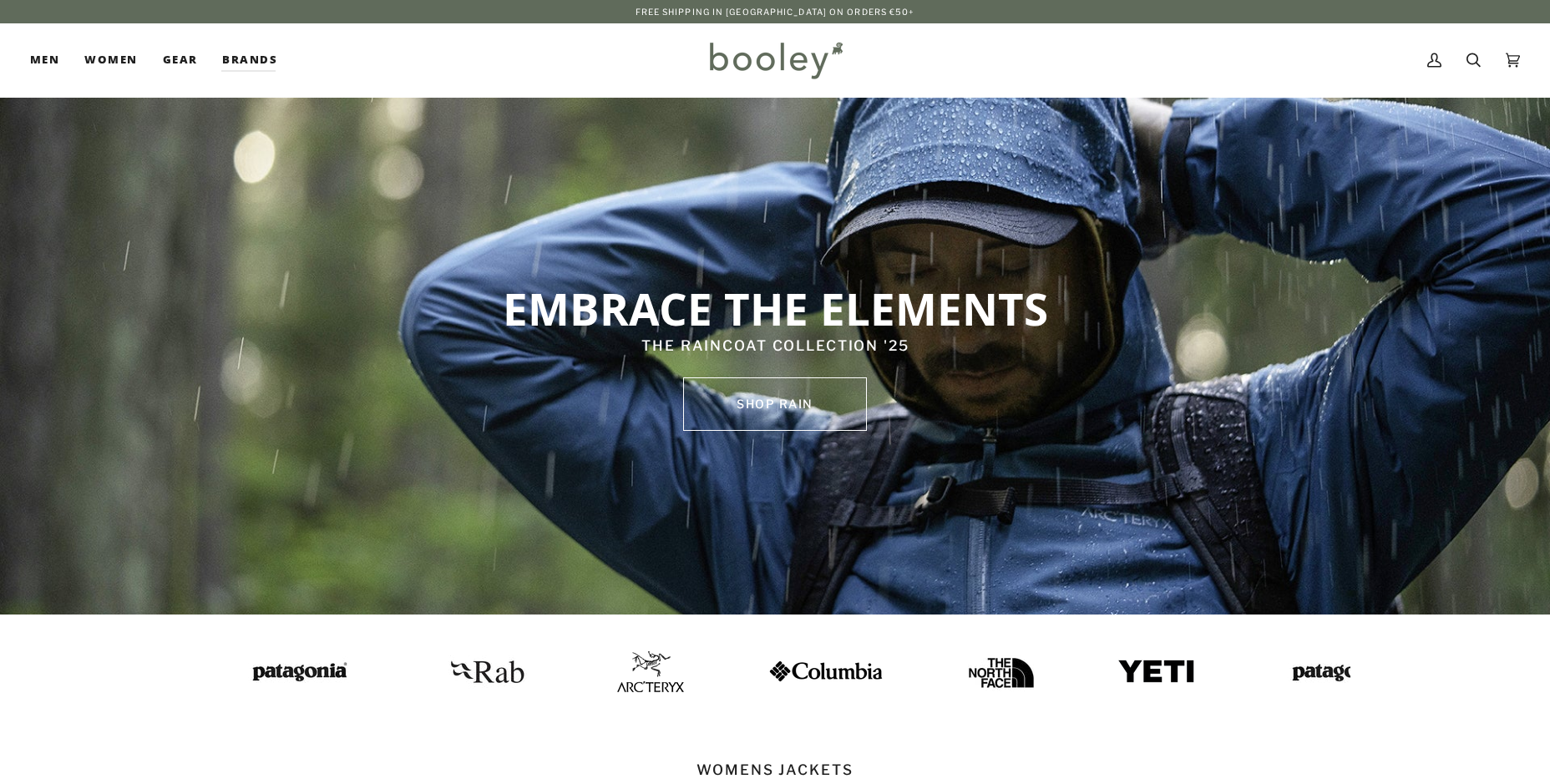 This screenshot has height=784, width=1550. I want to click on a: Women, so click(110, 60).